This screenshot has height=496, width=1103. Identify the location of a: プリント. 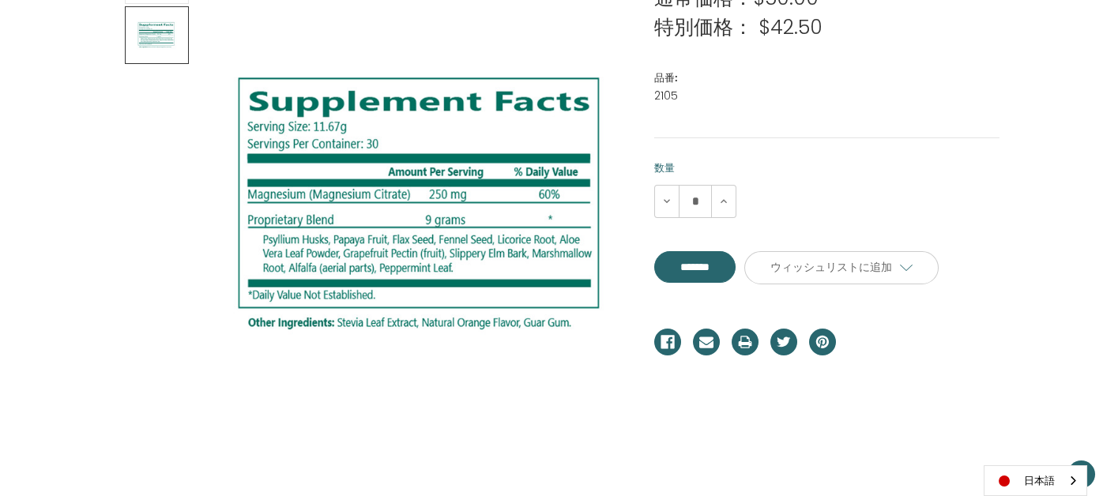
(745, 342).